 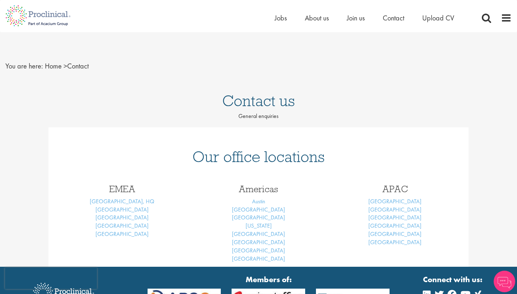 I want to click on img: Chatbot, so click(x=504, y=282).